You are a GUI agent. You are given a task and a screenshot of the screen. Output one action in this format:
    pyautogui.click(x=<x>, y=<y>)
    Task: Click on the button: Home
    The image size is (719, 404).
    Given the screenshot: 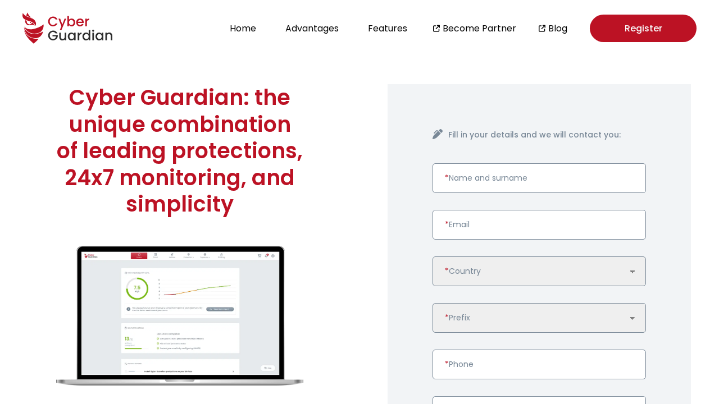 What is the action you would take?
    pyautogui.click(x=243, y=28)
    